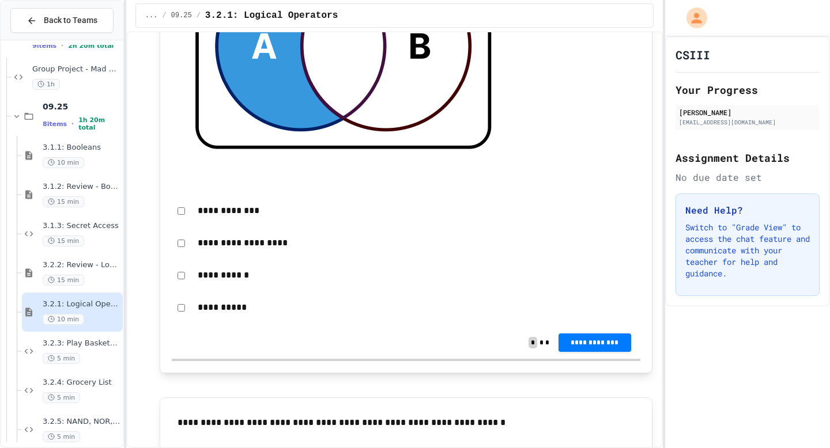 This screenshot has width=830, height=448. Describe the element at coordinates (55, 124) in the screenshot. I see `span: 8 items` at that location.